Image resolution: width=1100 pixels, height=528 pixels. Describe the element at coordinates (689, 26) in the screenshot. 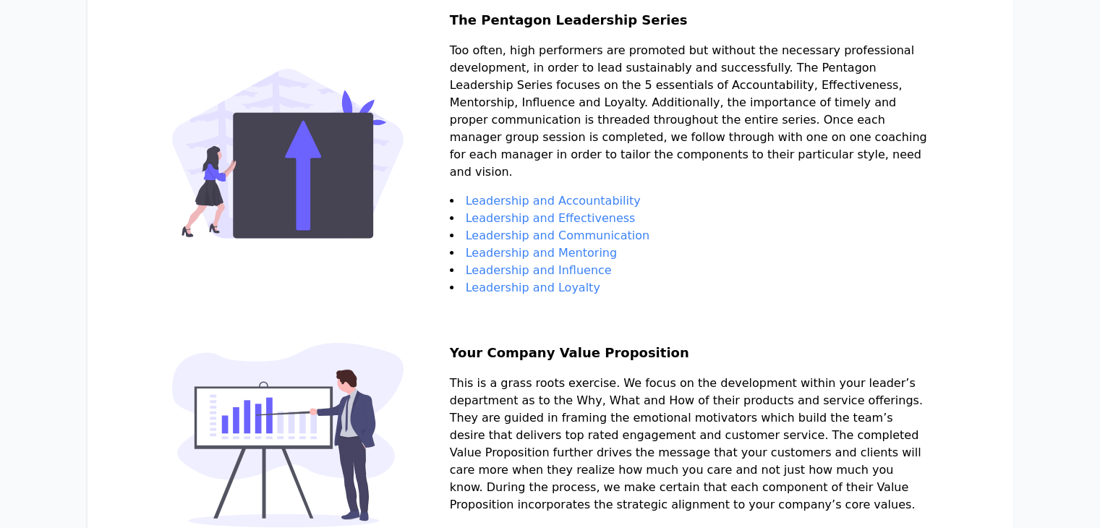

I see `h2: The Pentagon Leadership Series` at that location.